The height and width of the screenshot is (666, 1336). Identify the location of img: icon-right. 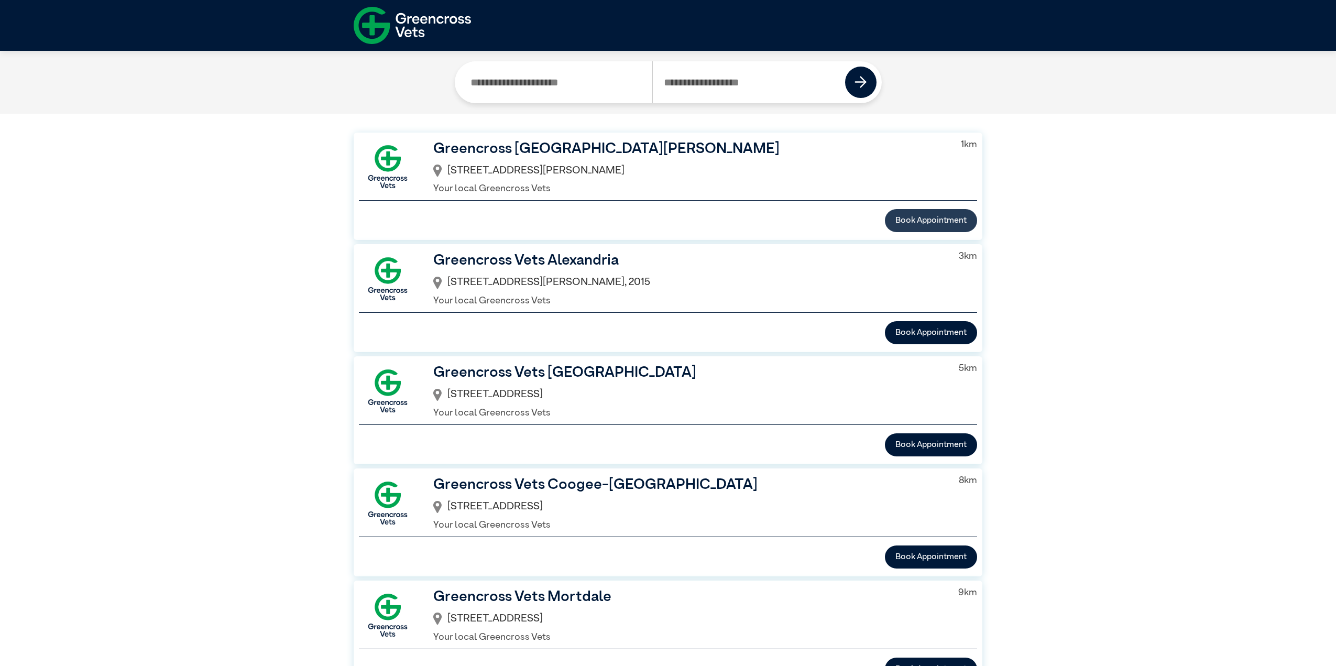
(861, 82).